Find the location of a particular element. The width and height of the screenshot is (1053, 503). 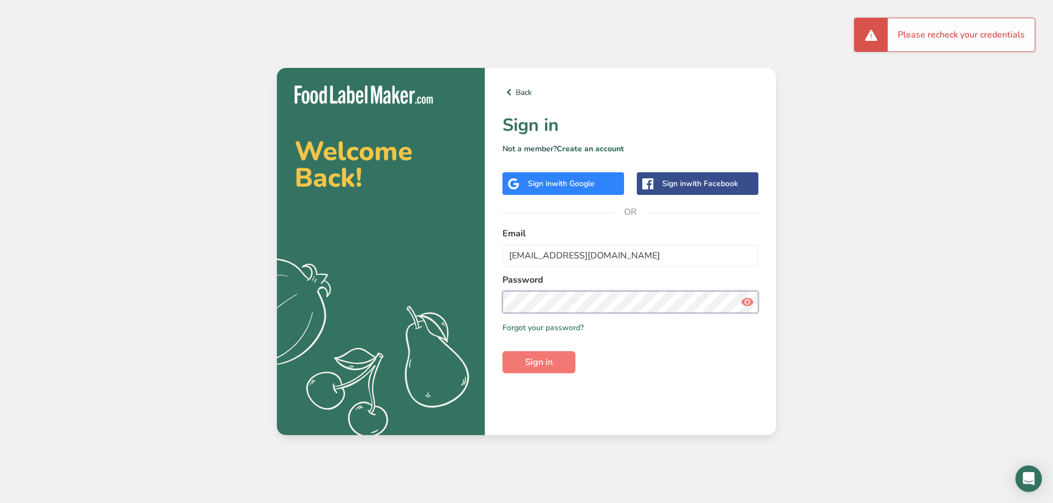

button: Sign in is located at coordinates (539, 362).